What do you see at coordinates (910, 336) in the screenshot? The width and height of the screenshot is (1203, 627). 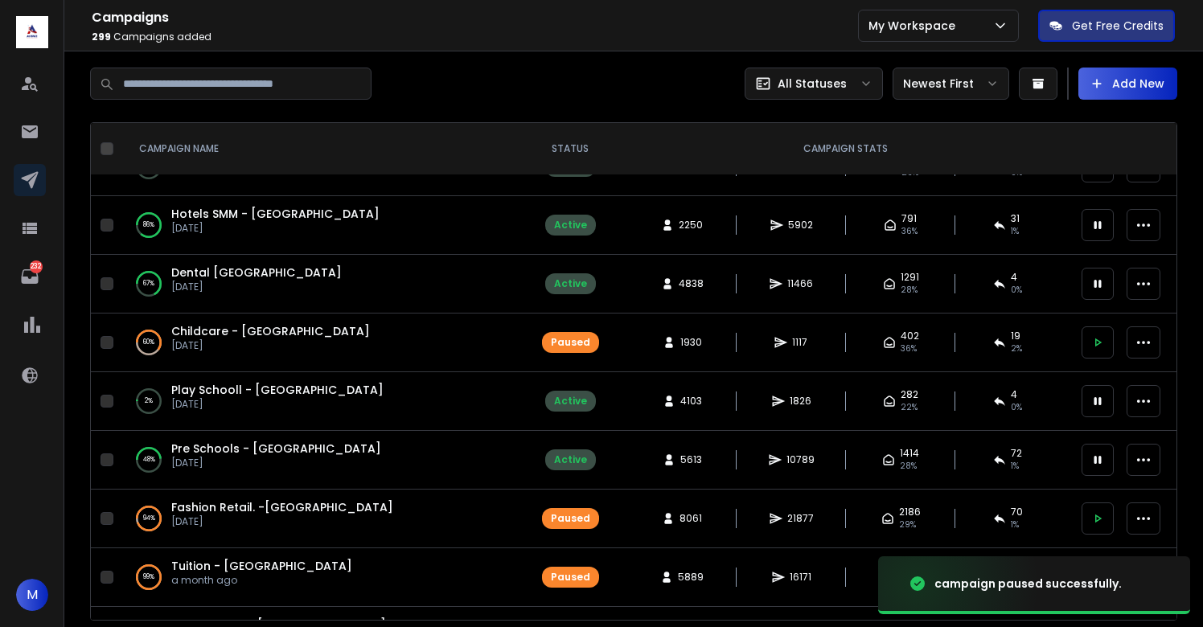 I see `span: 402` at bounding box center [910, 336].